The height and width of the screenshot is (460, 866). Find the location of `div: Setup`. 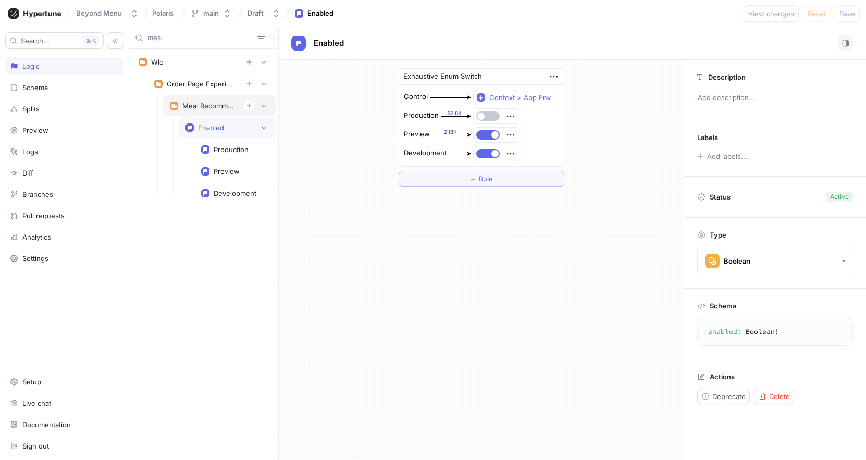

div: Setup is located at coordinates (32, 382).